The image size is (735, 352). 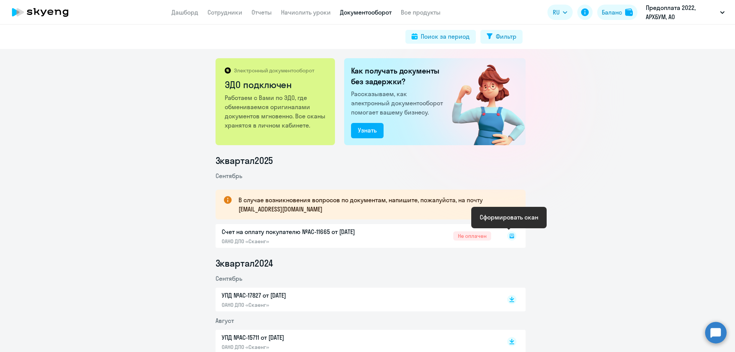 I want to click on button: Балансbalance, so click(x=617, y=12).